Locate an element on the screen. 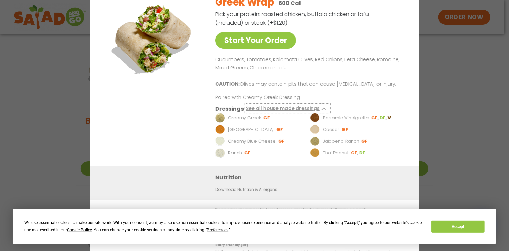 Image resolution: width=509 pixels, height=251 pixels. p: Paired with Creamy Greek Dressing is located at coordinates (279, 98).